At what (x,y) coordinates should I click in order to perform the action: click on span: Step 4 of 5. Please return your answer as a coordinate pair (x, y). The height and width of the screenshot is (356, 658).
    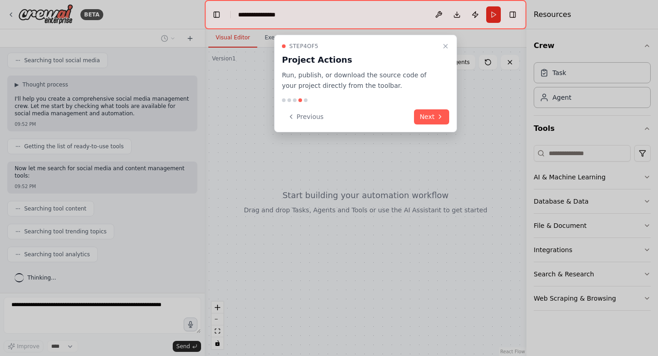
    Looking at the image, I should click on (304, 46).